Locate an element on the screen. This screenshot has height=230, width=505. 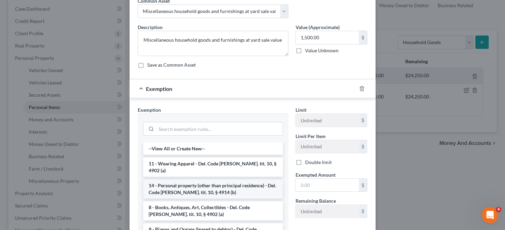
label: Value Unknown is located at coordinates (322, 51).